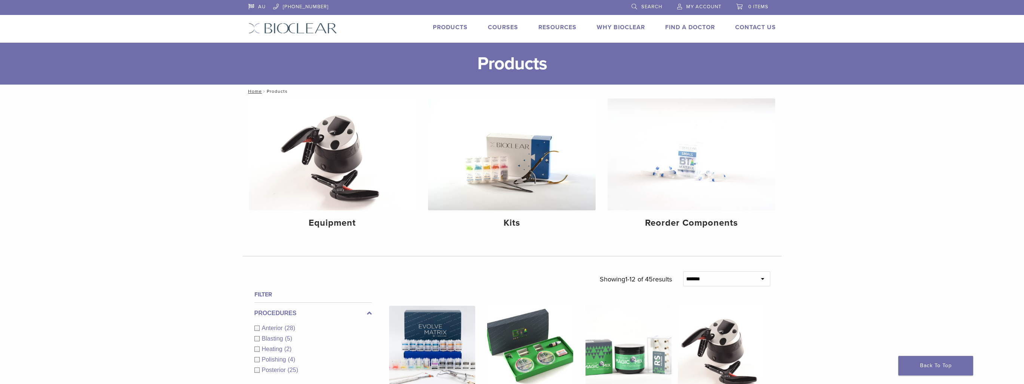  What do you see at coordinates (275, 359) in the screenshot?
I see `span: Polishing` at bounding box center [275, 359].